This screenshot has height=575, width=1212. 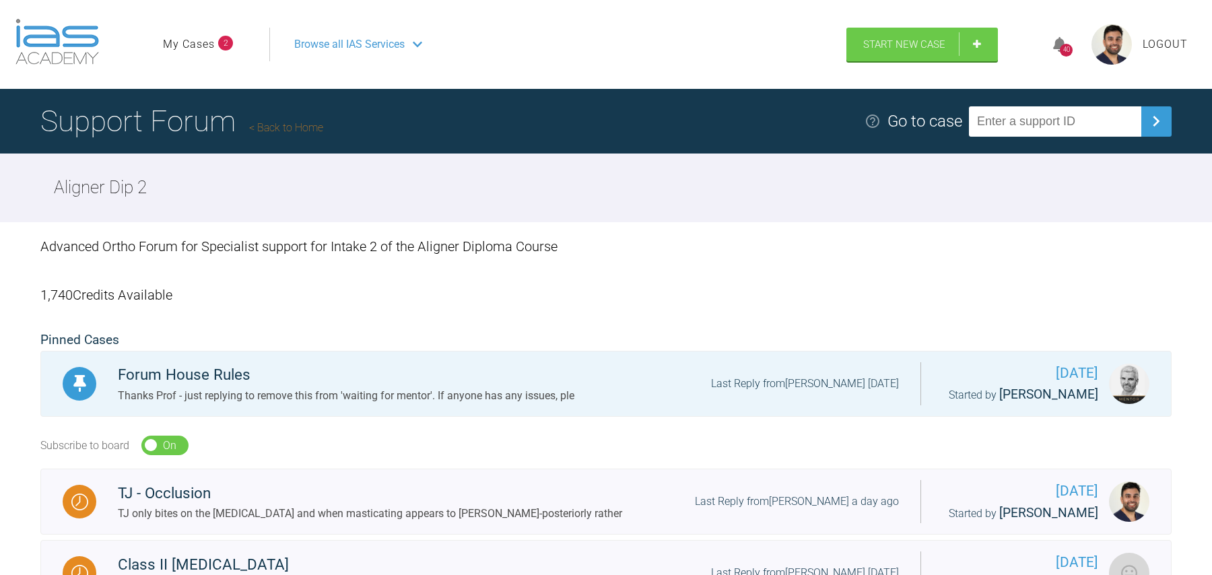 What do you see at coordinates (1129, 384) in the screenshot?
I see `img: Ross Hobson` at bounding box center [1129, 384].